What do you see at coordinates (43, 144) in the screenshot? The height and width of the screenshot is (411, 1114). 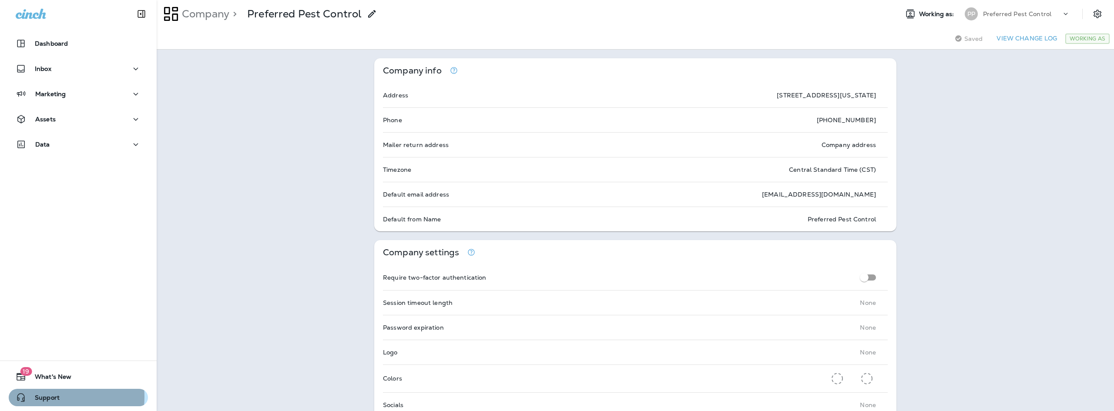 I see `p: Data` at bounding box center [43, 144].